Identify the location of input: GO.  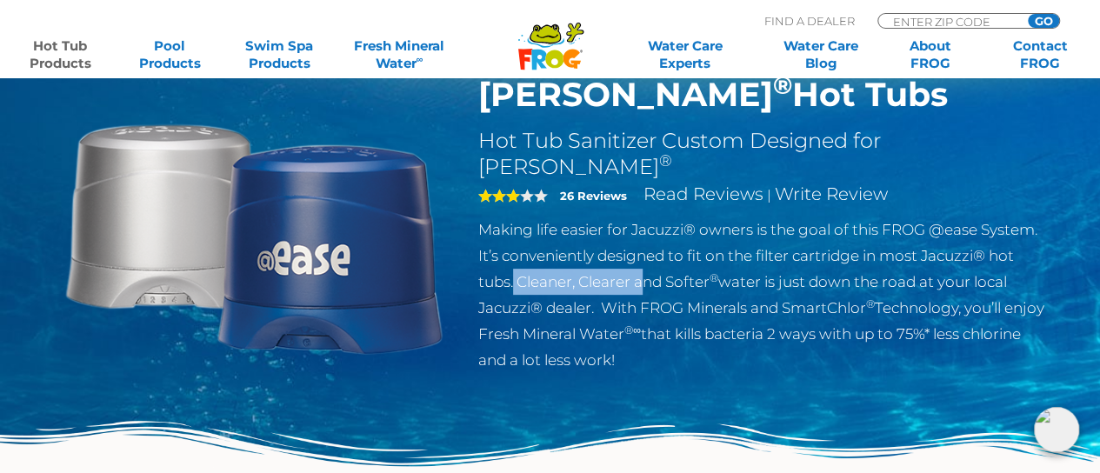
(1044, 21).